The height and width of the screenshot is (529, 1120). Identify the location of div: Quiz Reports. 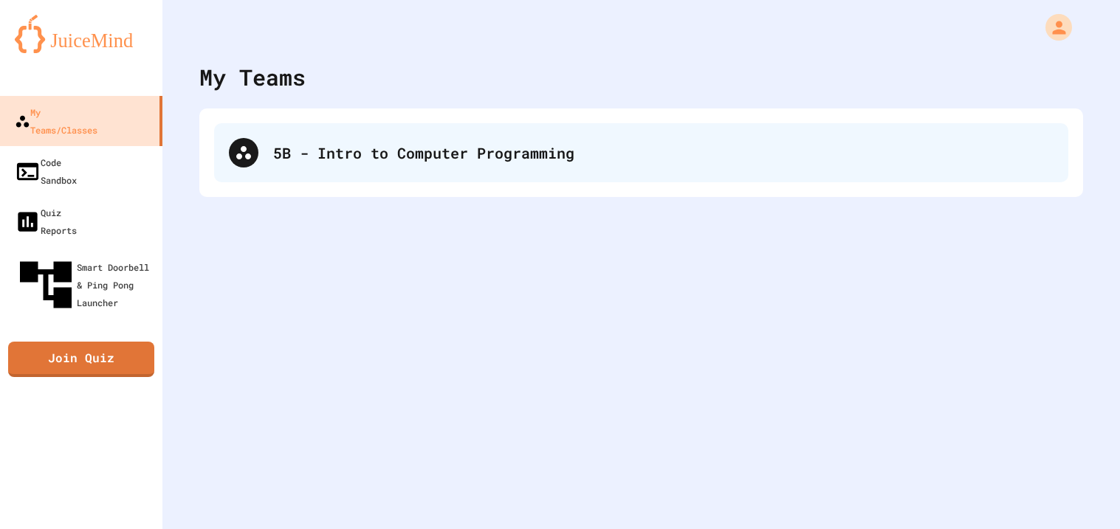
(46, 222).